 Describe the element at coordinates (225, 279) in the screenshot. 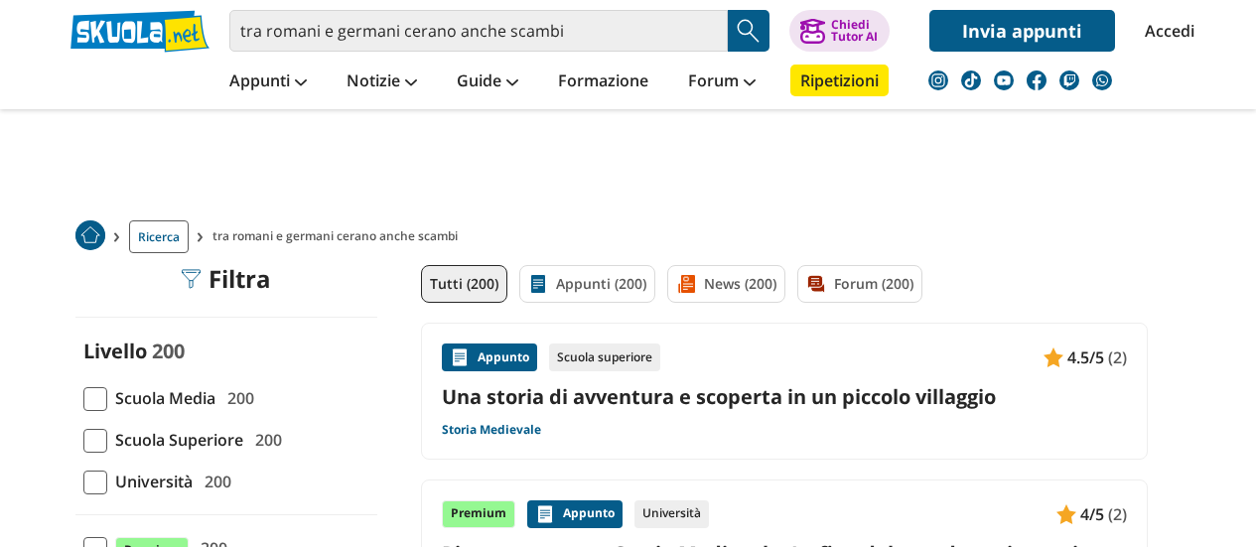

I see `div: Filtra` at that location.